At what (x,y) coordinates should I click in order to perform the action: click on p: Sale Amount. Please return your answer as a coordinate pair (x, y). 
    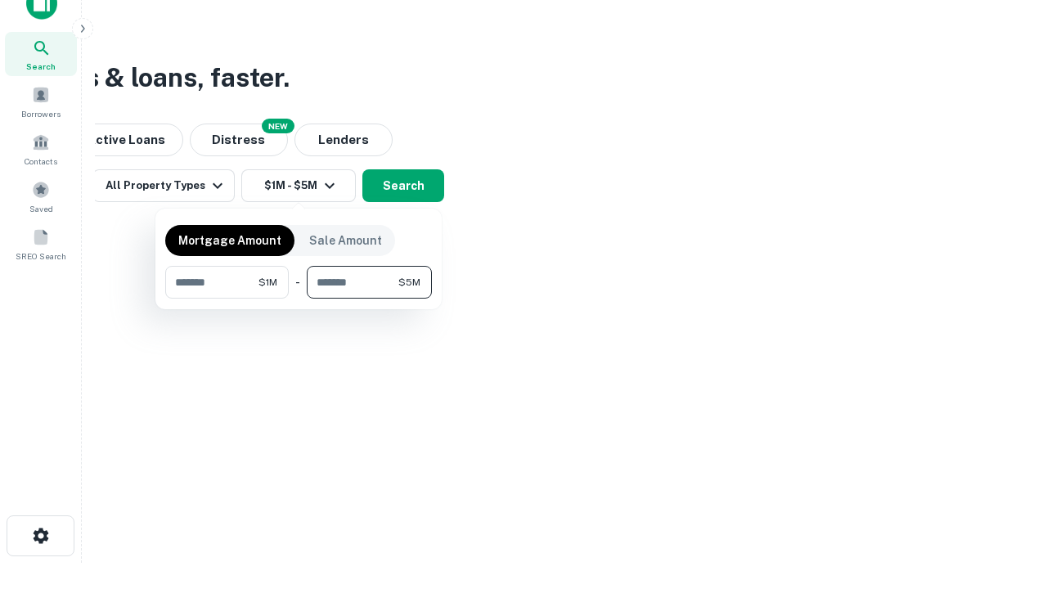
    Looking at the image, I should click on (345, 240).